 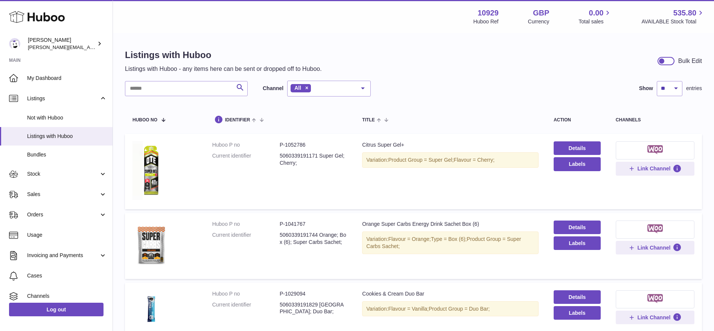 I want to click on span: Bundles, so click(x=67, y=154).